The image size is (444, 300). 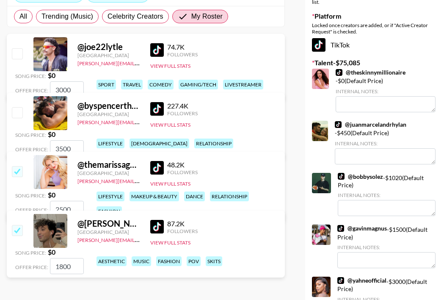 I want to click on div: sport, so click(x=106, y=84).